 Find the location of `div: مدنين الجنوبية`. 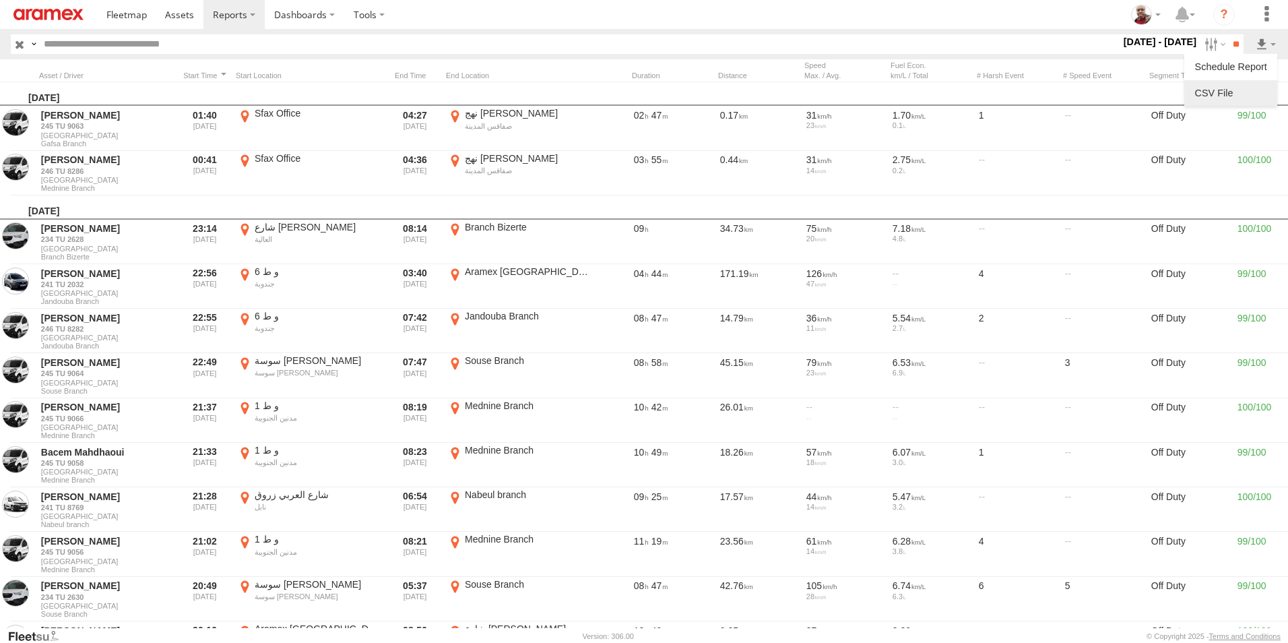

div: مدنين الجنوبية is located at coordinates (318, 462).